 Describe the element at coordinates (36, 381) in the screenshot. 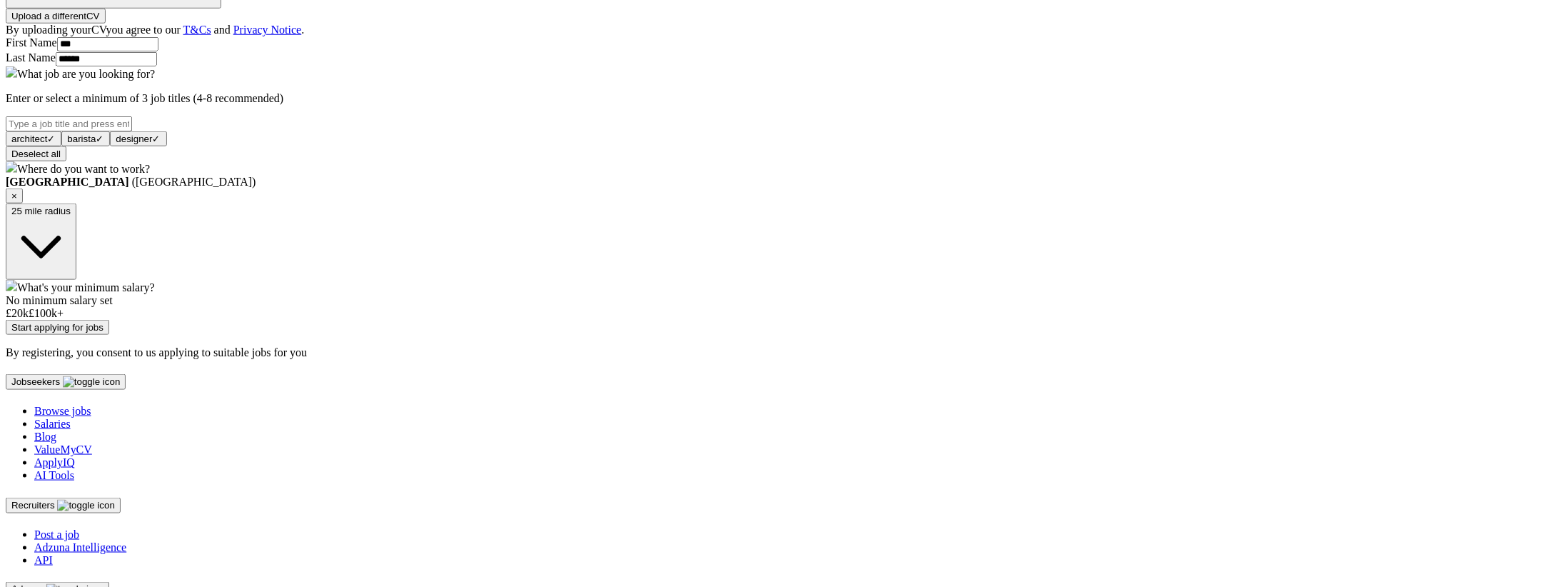

I see `span: Jobseekers` at that location.